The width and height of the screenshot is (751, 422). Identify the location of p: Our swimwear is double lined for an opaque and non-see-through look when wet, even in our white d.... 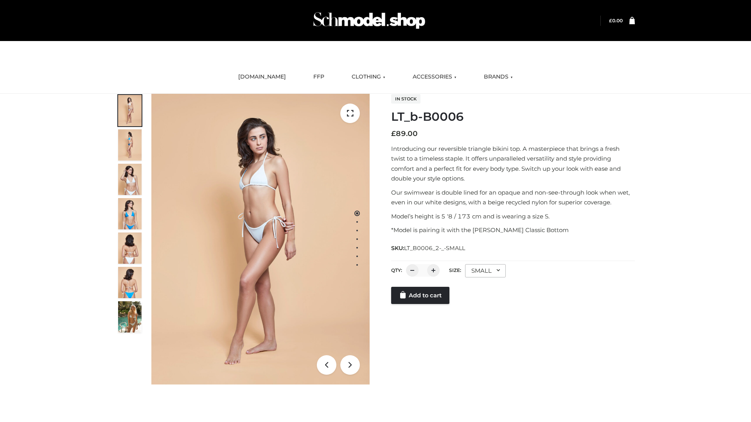
(513, 197).